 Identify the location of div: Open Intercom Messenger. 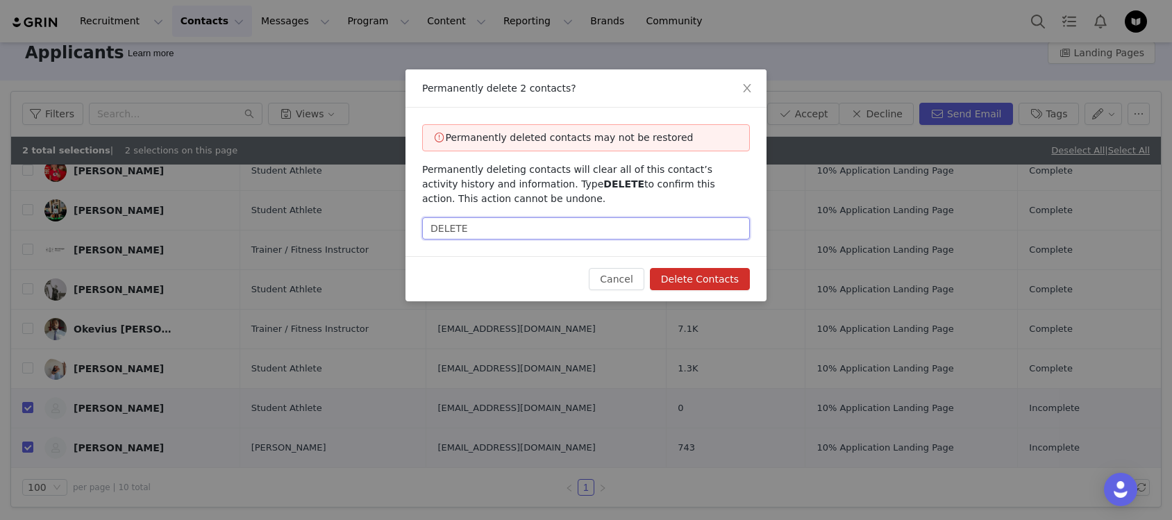
(1120, 489).